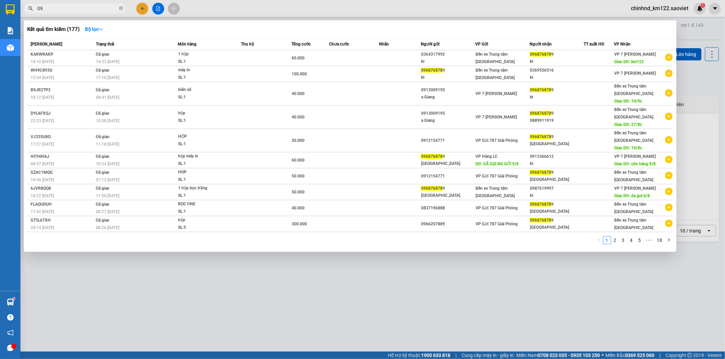  Describe the element at coordinates (187, 44) in the screenshot. I see `span: Món hàng` at that location.